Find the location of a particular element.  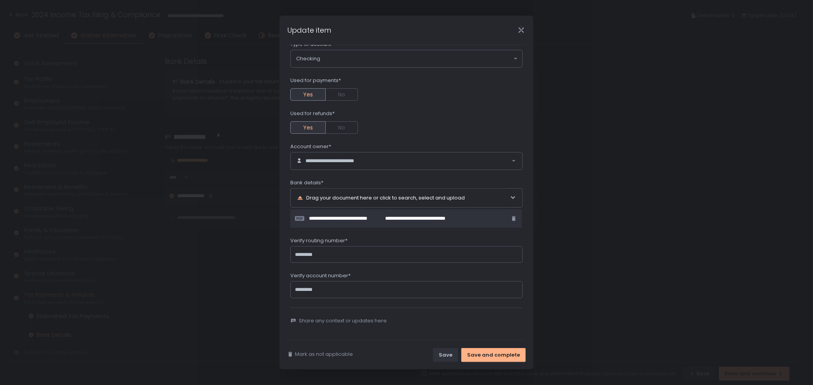

button: Mark as not applicable is located at coordinates (320, 354).